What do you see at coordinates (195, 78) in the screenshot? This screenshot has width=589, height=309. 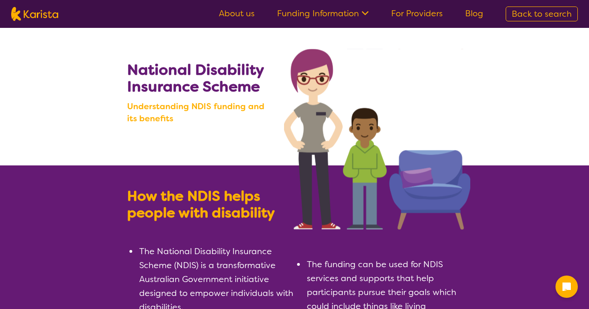 I see `b: National Disability Insurance Scheme` at bounding box center [195, 78].